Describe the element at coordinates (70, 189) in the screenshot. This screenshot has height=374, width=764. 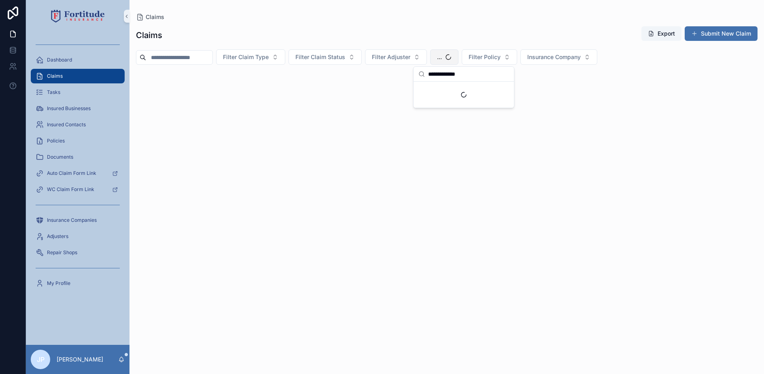
I see `span: WC Claim Form Link` at that location.